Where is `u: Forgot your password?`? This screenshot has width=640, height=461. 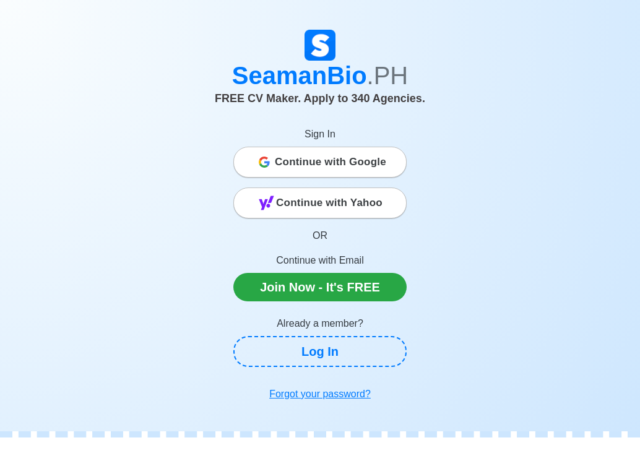
u: Forgot your password? is located at coordinates (320, 394).